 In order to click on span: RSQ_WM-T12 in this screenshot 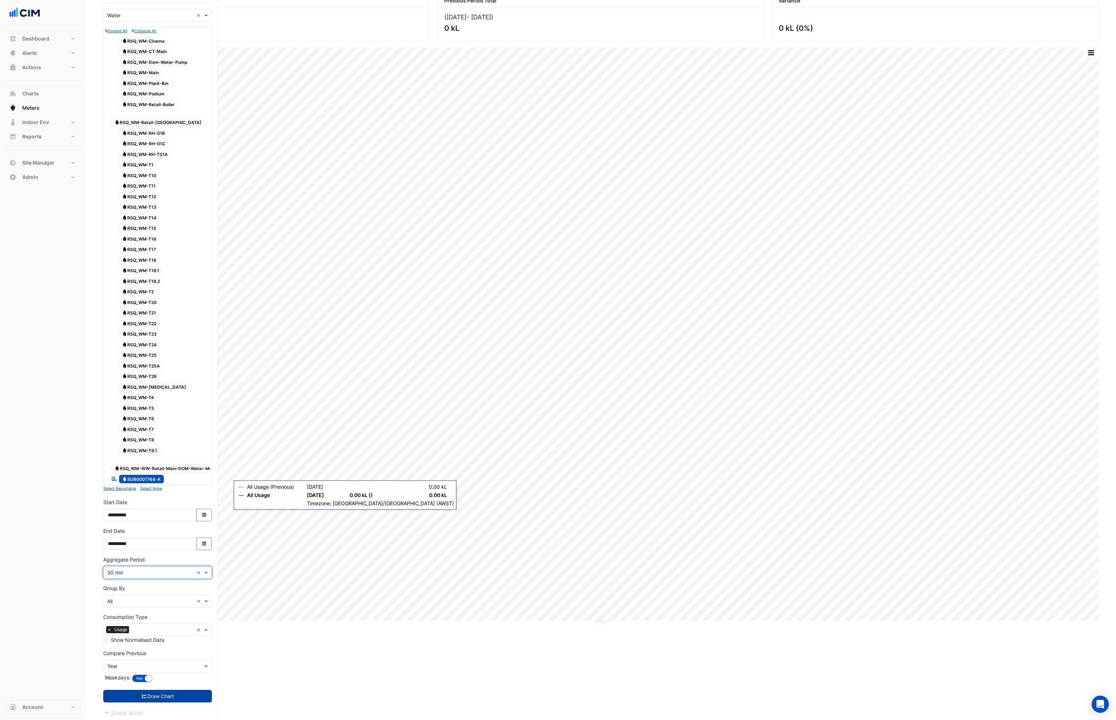, I will do `click(139, 196)`.